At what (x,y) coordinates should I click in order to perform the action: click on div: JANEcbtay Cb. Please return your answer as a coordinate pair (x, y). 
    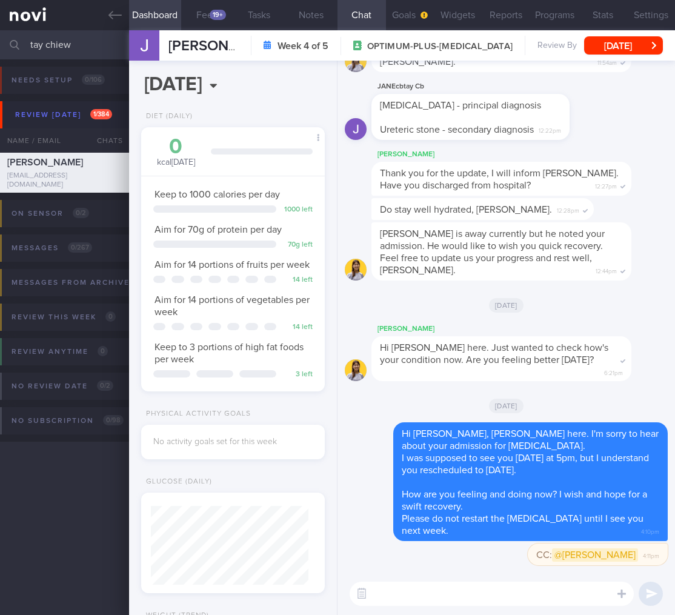
    Looking at the image, I should click on (489, 87).